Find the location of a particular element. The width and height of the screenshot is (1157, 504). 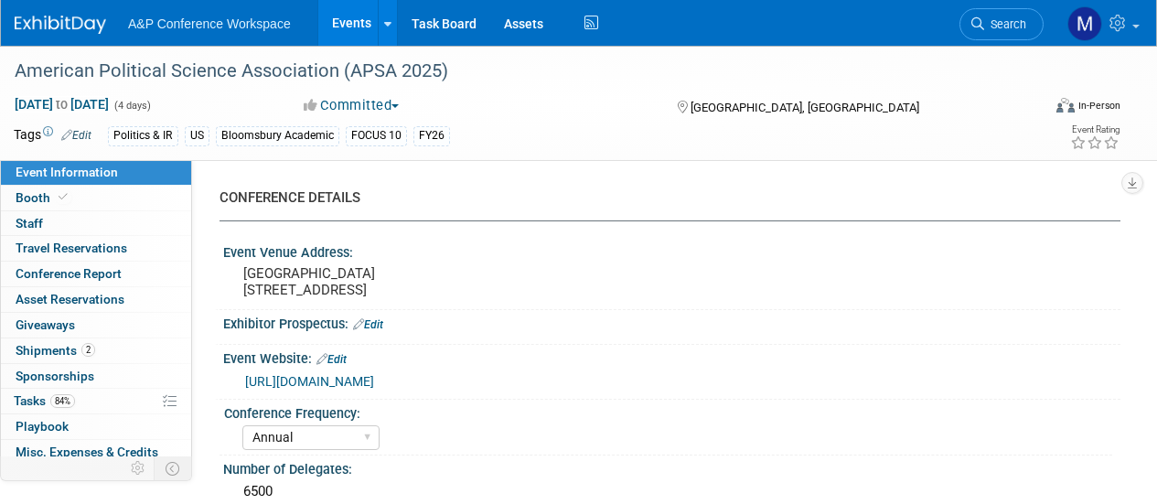

span: to is located at coordinates (61, 104).